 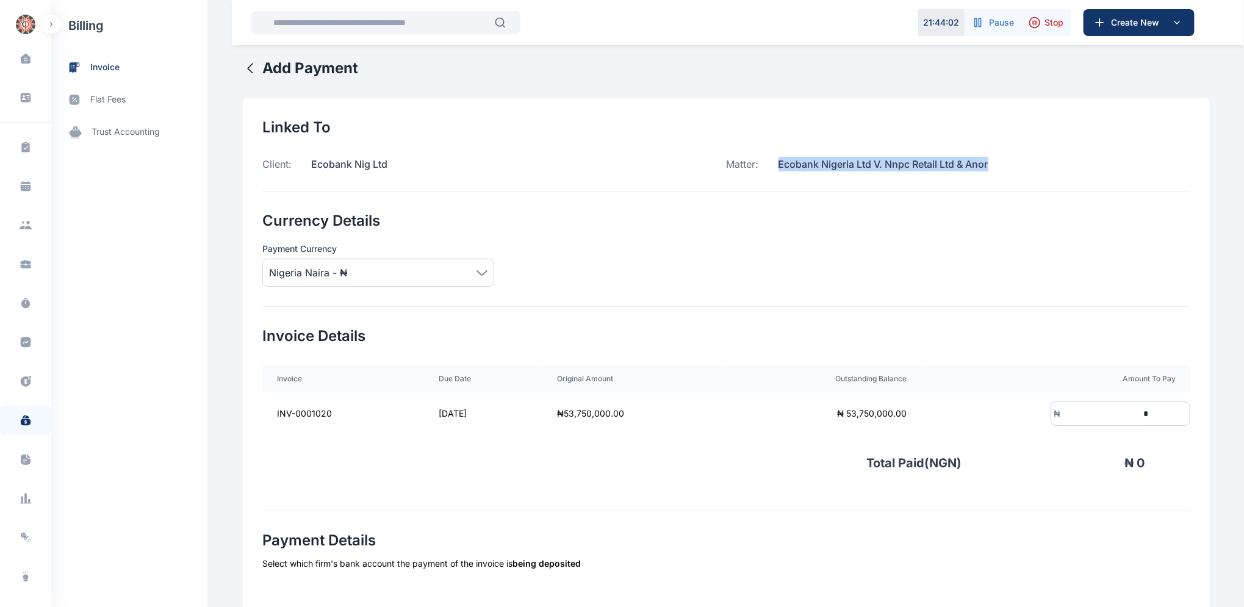 I want to click on td: INV-0001020, so click(x=343, y=414).